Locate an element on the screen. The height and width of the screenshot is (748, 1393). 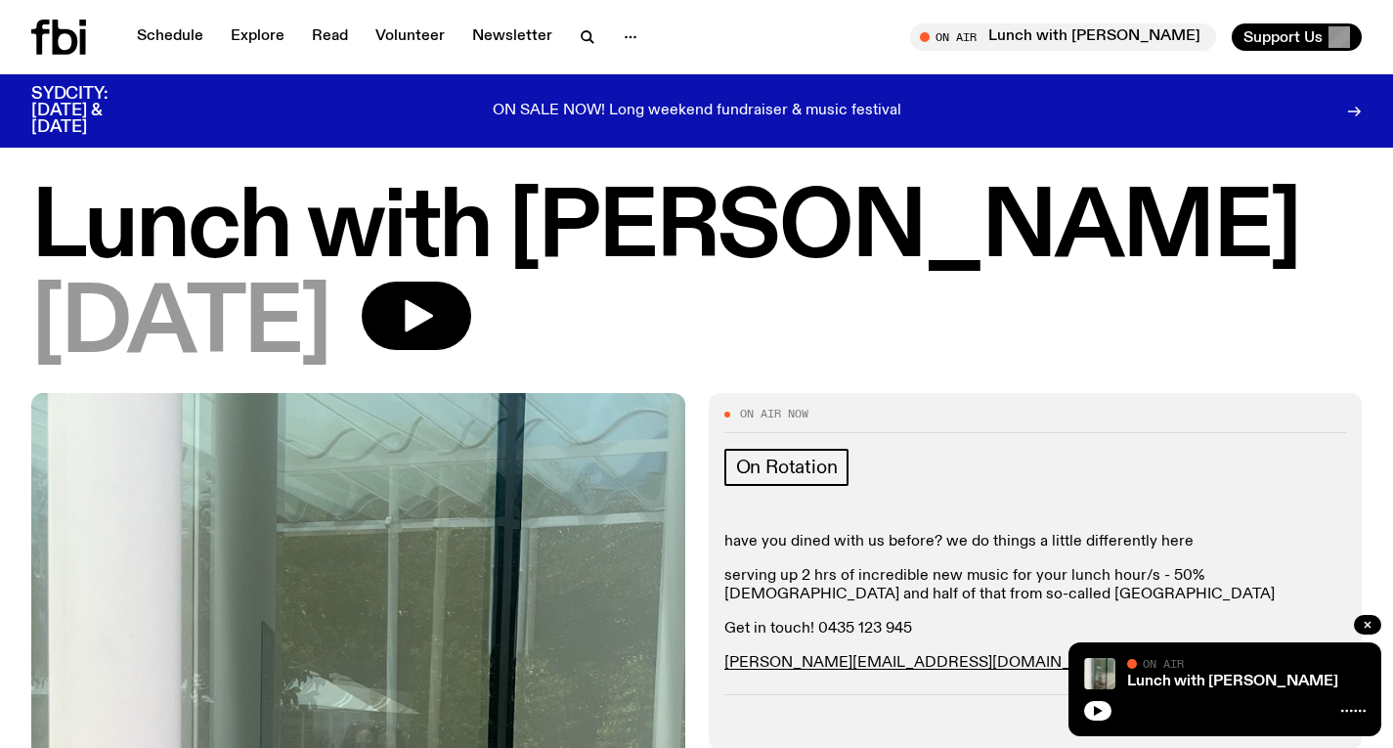
a: On Rotation is located at coordinates (787, 467).